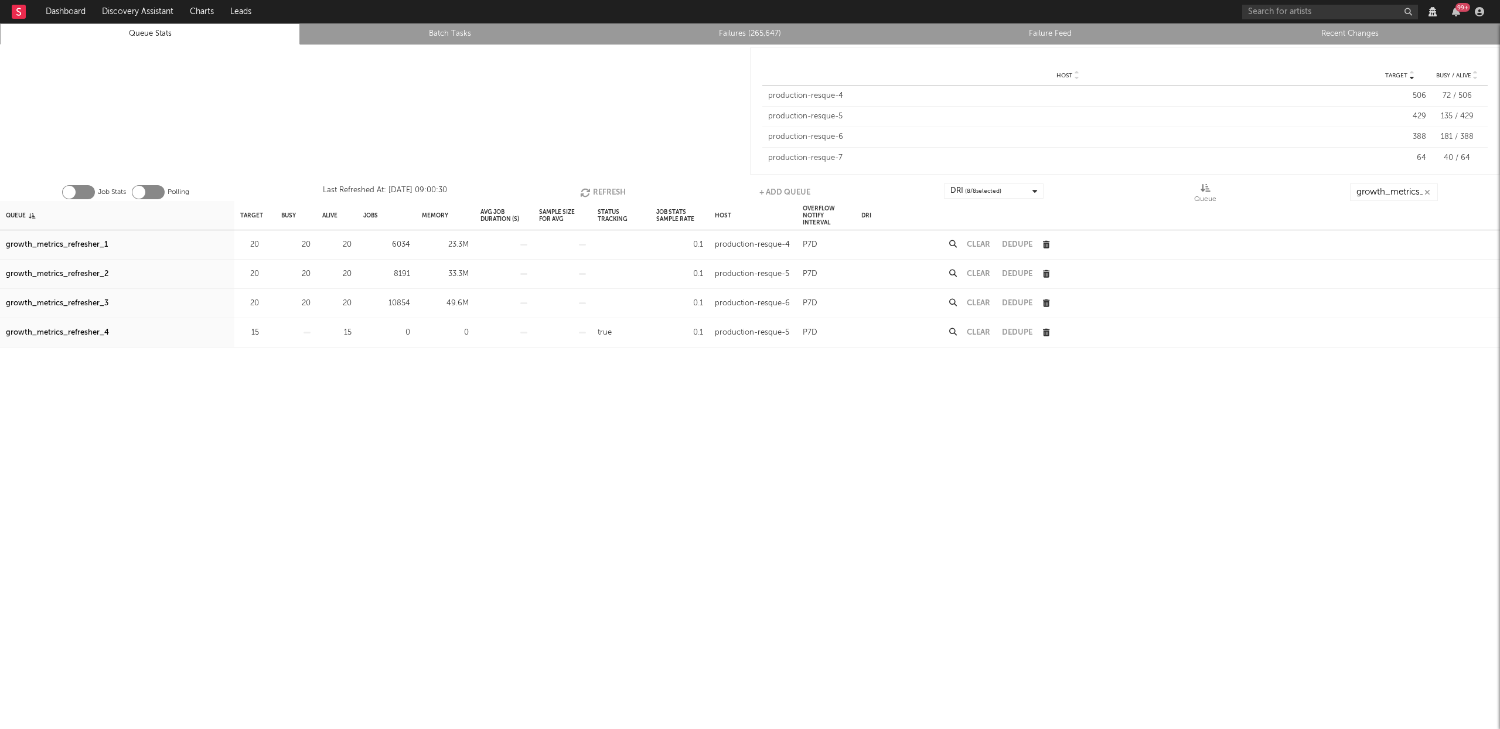  What do you see at coordinates (1400, 137) in the screenshot?
I see `div: 388` at bounding box center [1400, 137].